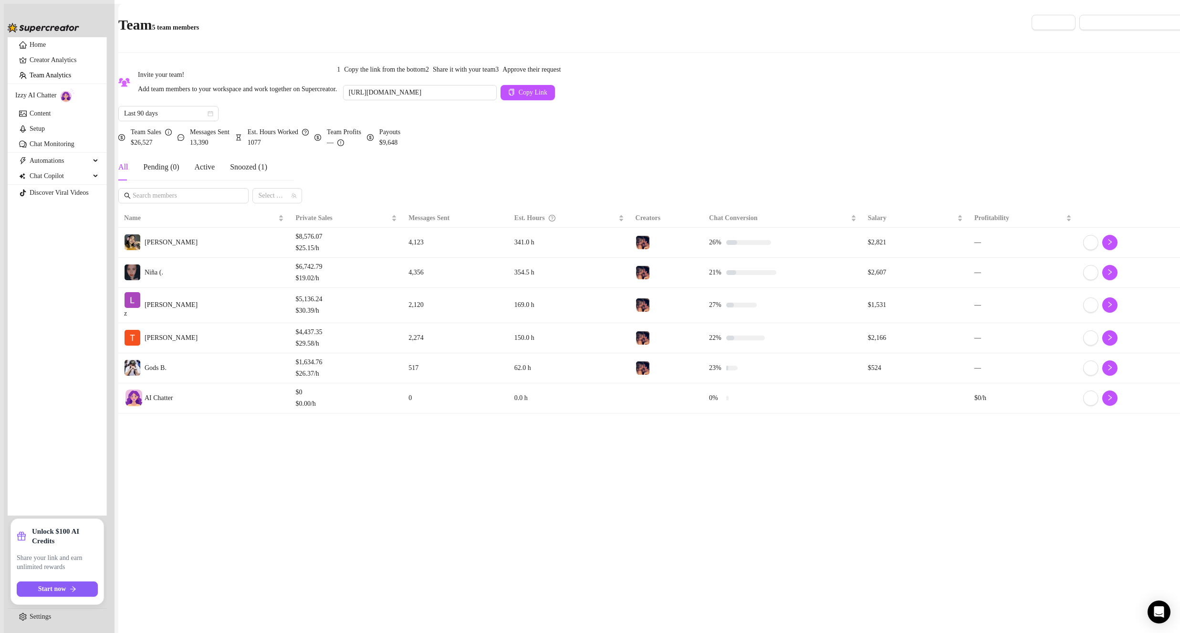  I want to click on span: 1077, so click(278, 143).